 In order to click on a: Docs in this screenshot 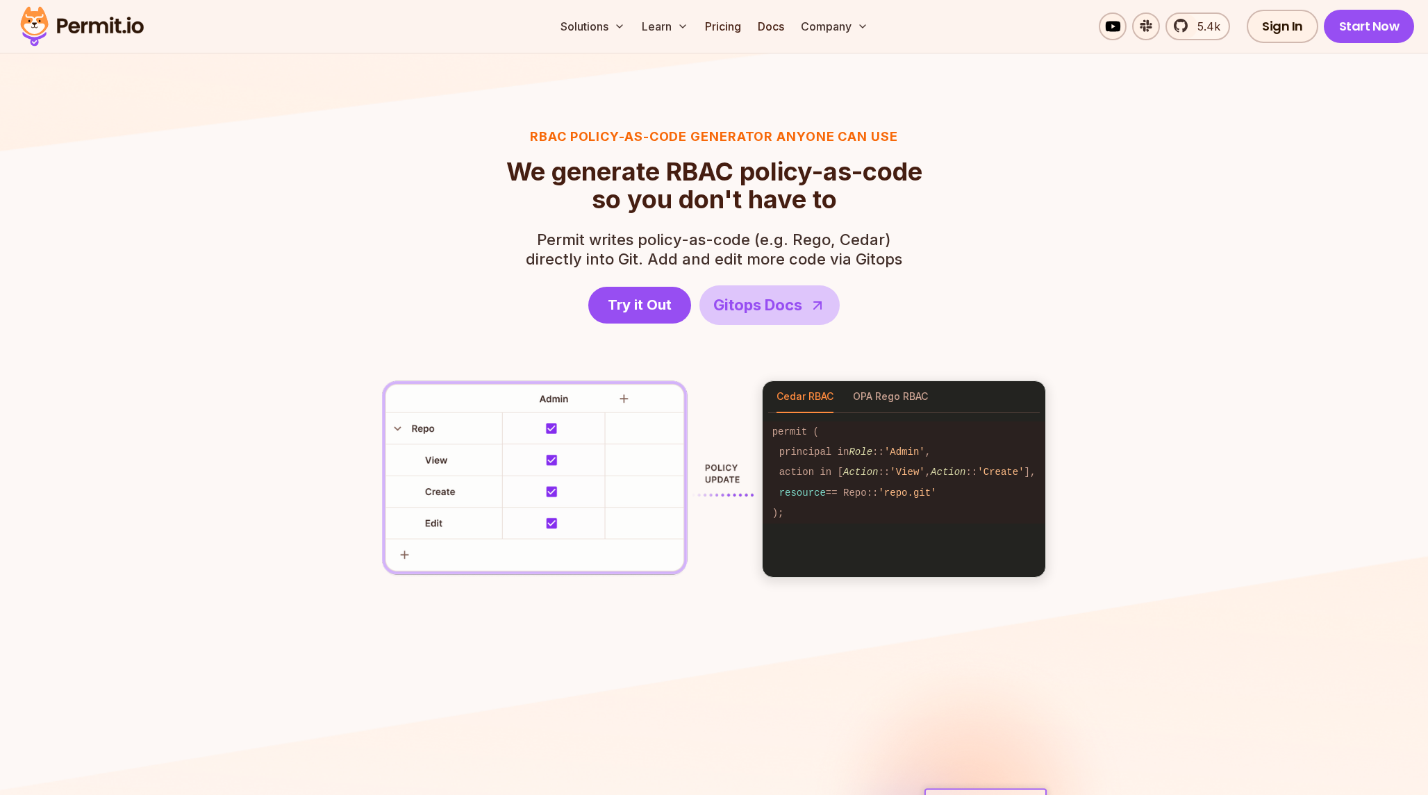, I will do `click(771, 26)`.